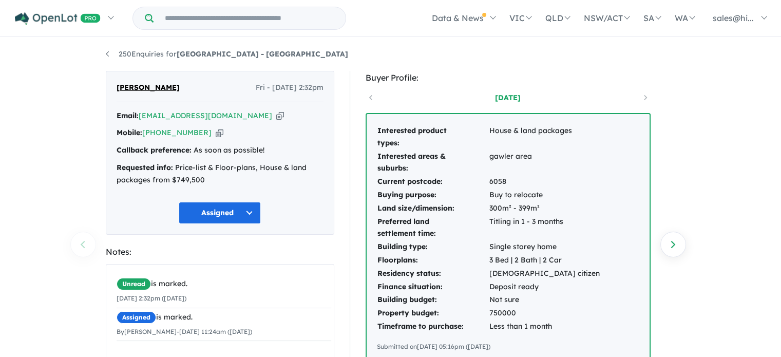 The height and width of the screenshot is (357, 781). I want to click on td: 750000, so click(545, 313).